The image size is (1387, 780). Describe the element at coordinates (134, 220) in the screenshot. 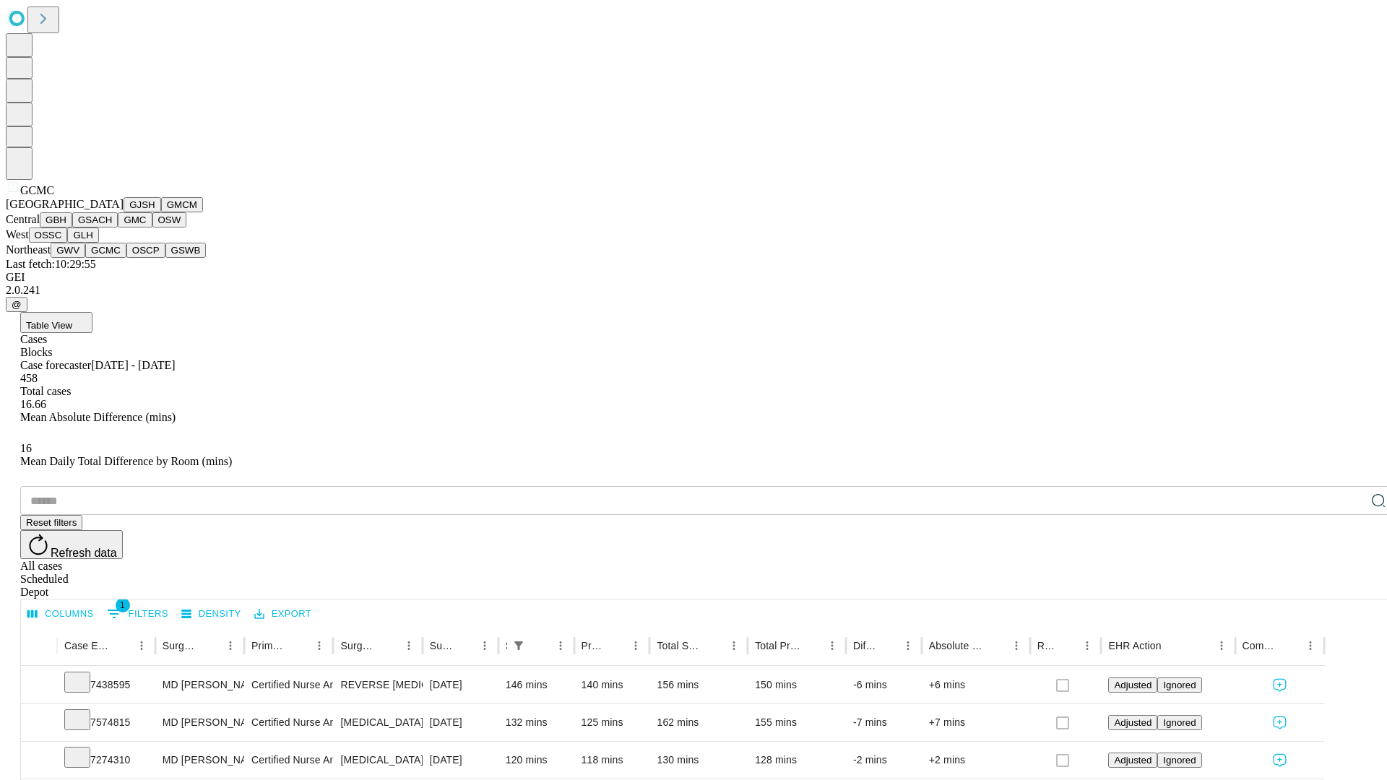

I see `button: GMC` at that location.